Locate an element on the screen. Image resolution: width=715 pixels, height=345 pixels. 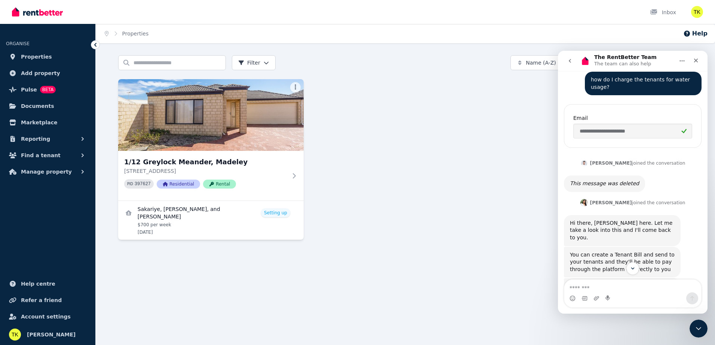
div: Inbox is located at coordinates (663, 12).